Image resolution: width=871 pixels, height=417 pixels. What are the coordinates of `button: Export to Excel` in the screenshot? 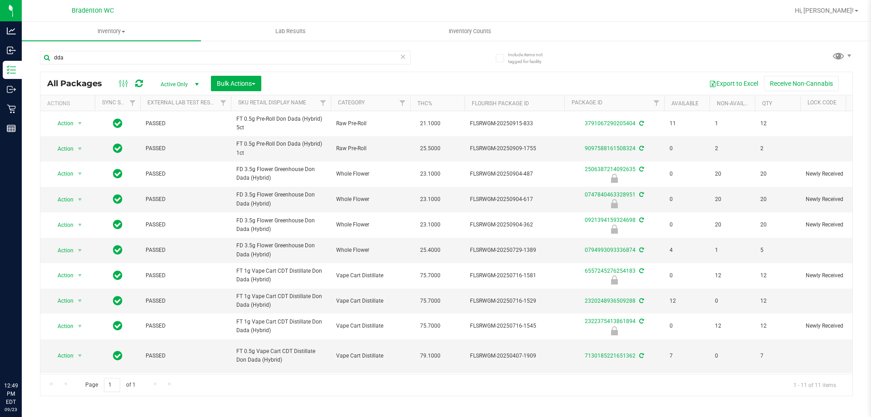 It's located at (734, 84).